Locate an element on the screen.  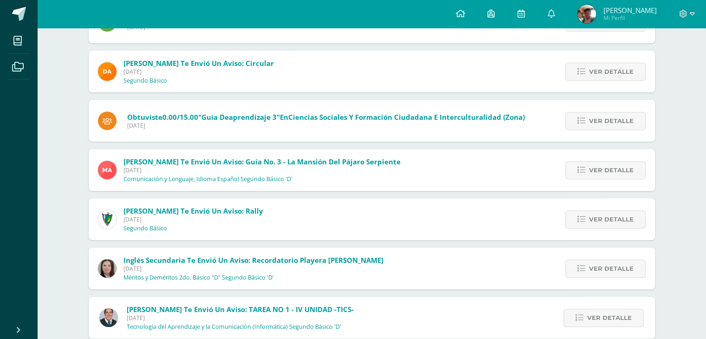
img: 6c3340434de773aa347a3d433fdfc848.png is located at coordinates (587, 14).